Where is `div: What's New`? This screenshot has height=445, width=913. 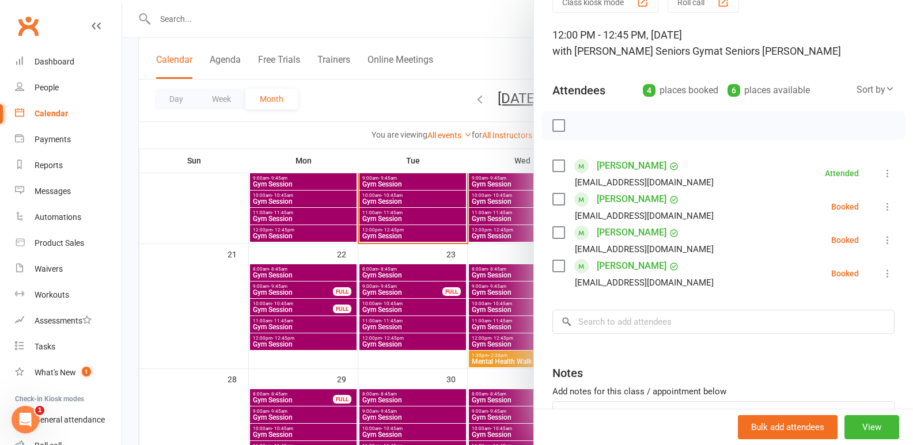
div: What's New is located at coordinates (55, 373).